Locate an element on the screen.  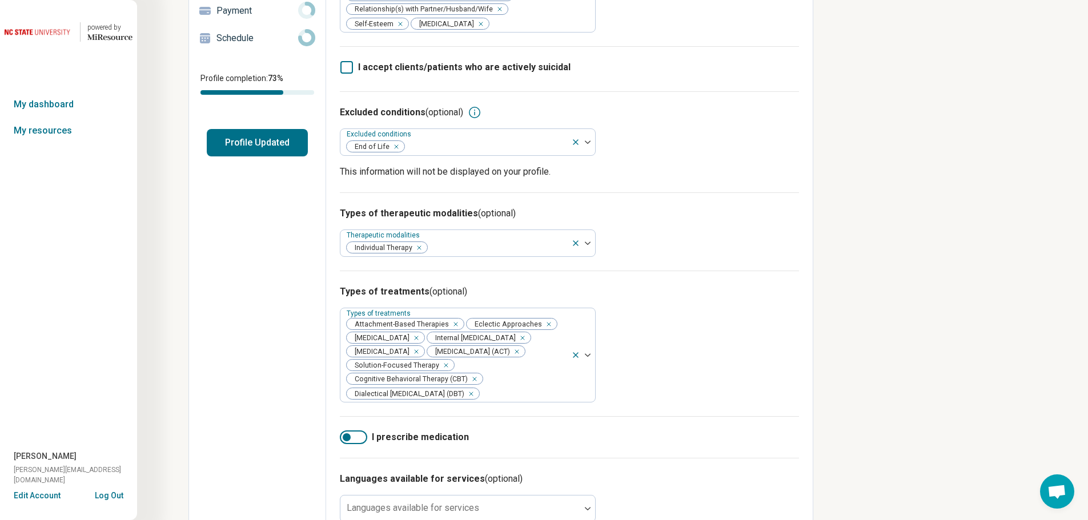
span: I accept clients/patients who are actively suicidal is located at coordinates (464, 67).